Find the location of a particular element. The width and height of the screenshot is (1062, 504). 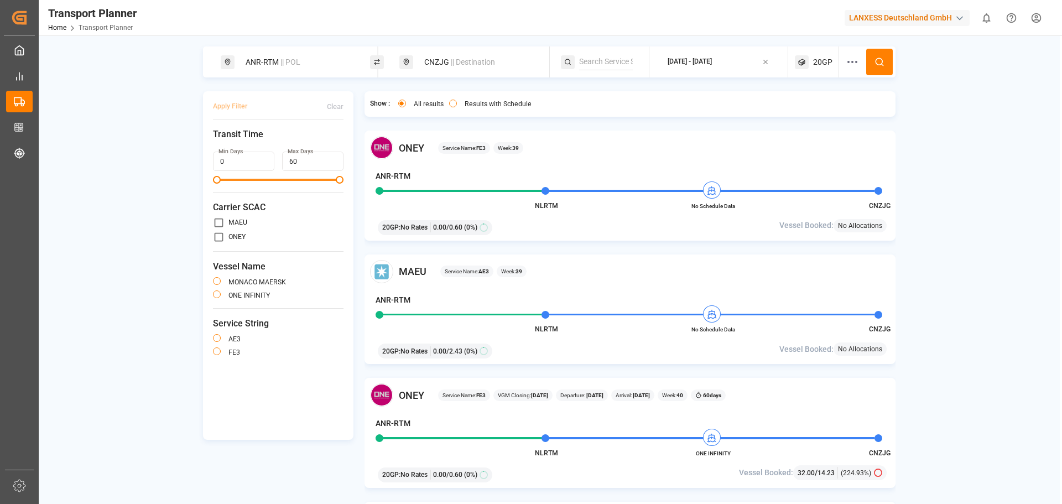

span: 20GP is located at coordinates (823, 62).